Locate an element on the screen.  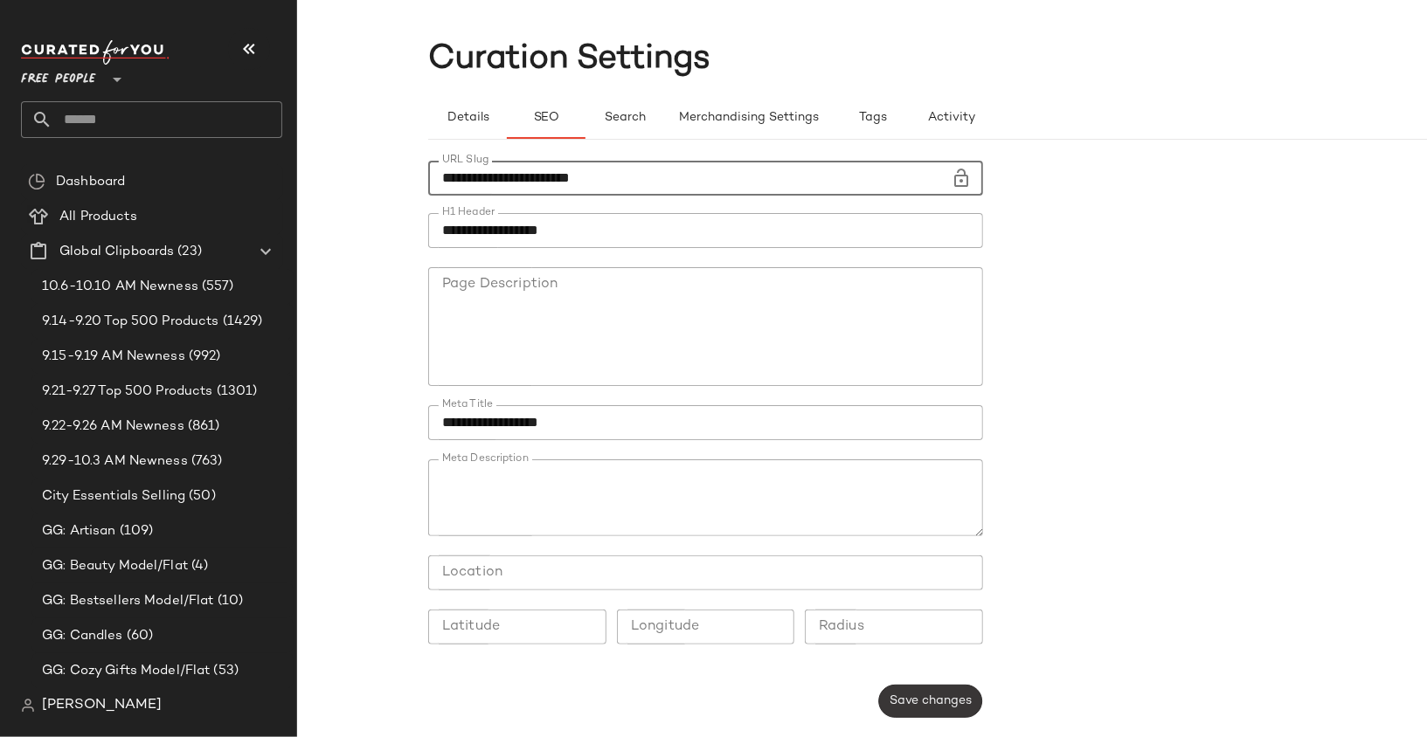
span: SEO is located at coordinates (545, 118).